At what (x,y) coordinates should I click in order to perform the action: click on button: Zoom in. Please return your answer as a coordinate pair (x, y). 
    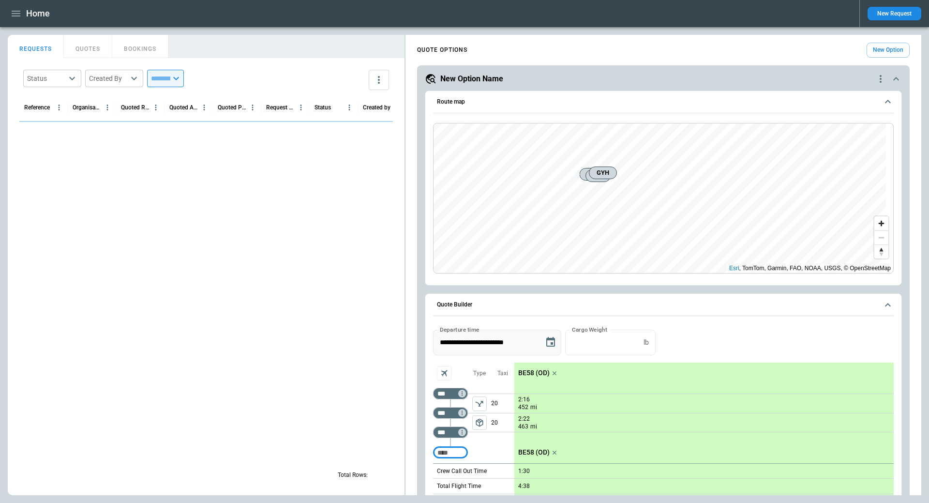
    Looking at the image, I should click on (882, 223).